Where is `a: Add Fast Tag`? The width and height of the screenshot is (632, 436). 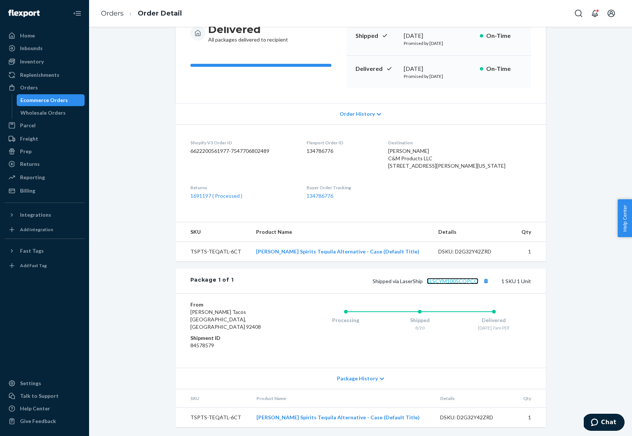 a: Add Fast Tag is located at coordinates (45, 266).